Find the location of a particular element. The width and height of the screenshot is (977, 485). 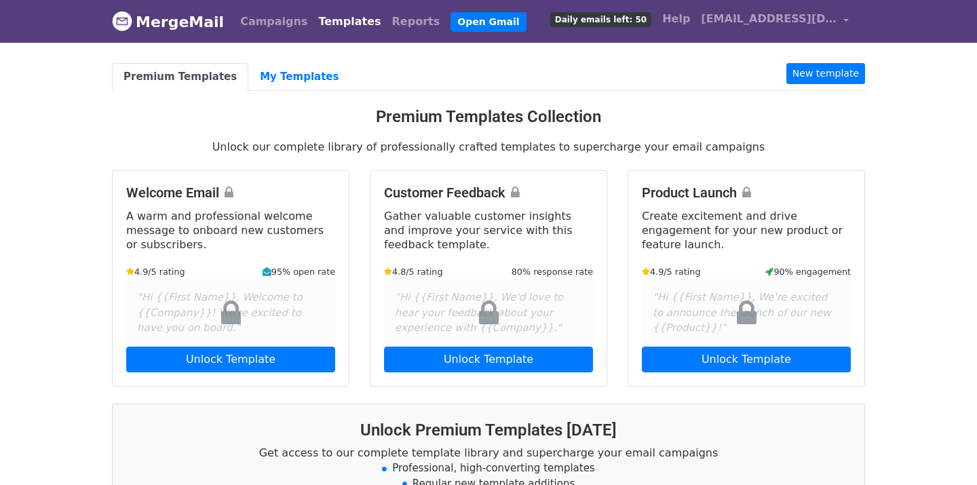

span: Daily emails left: 50 is located at coordinates (600, 20).